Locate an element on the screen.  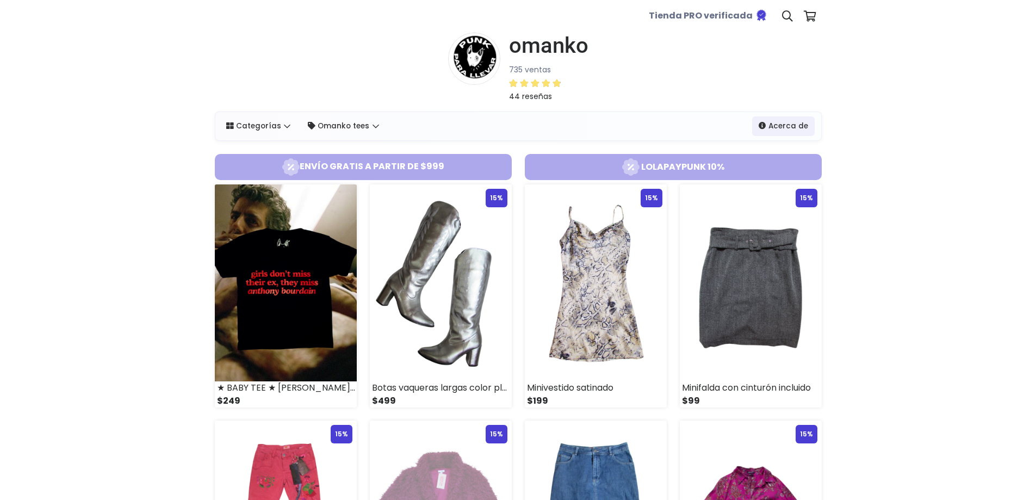
img: small_1750827939205.png is located at coordinates (440, 283).